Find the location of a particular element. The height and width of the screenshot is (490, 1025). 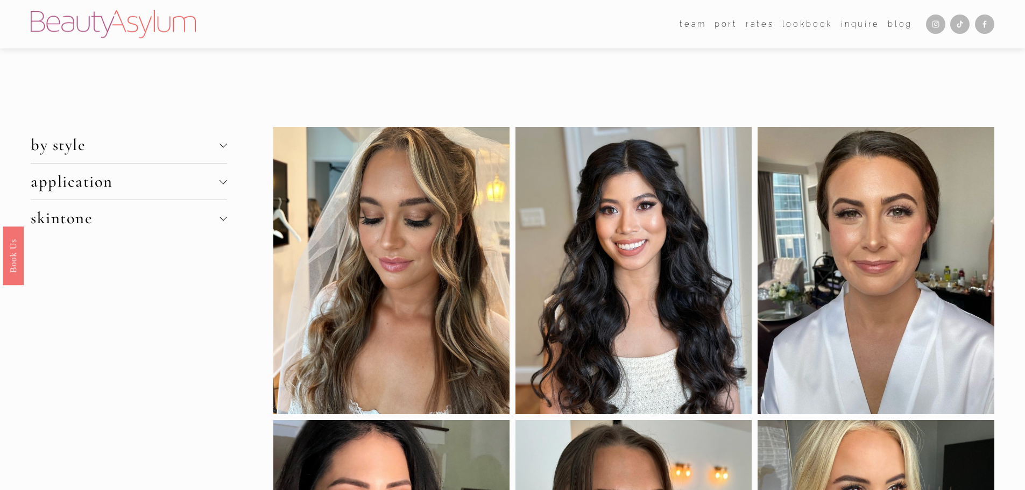

a: Blog is located at coordinates (900, 24).